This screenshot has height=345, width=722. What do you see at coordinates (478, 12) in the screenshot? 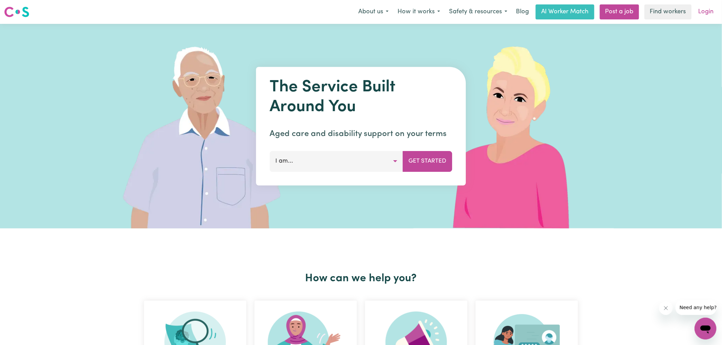
I see `button: Safety & resources` at bounding box center [478, 12].